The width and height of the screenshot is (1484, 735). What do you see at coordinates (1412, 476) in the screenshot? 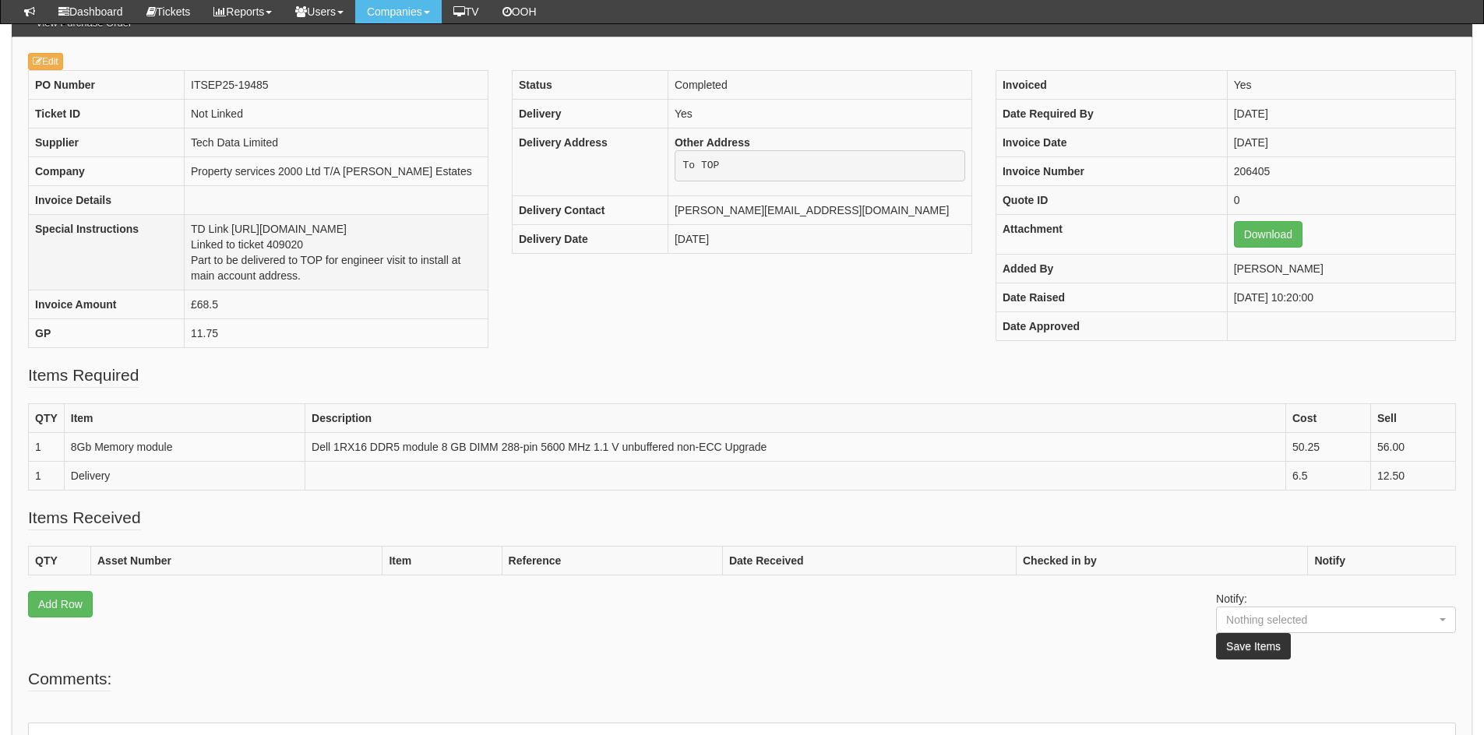
I see `td: 12.50` at bounding box center [1412, 476].